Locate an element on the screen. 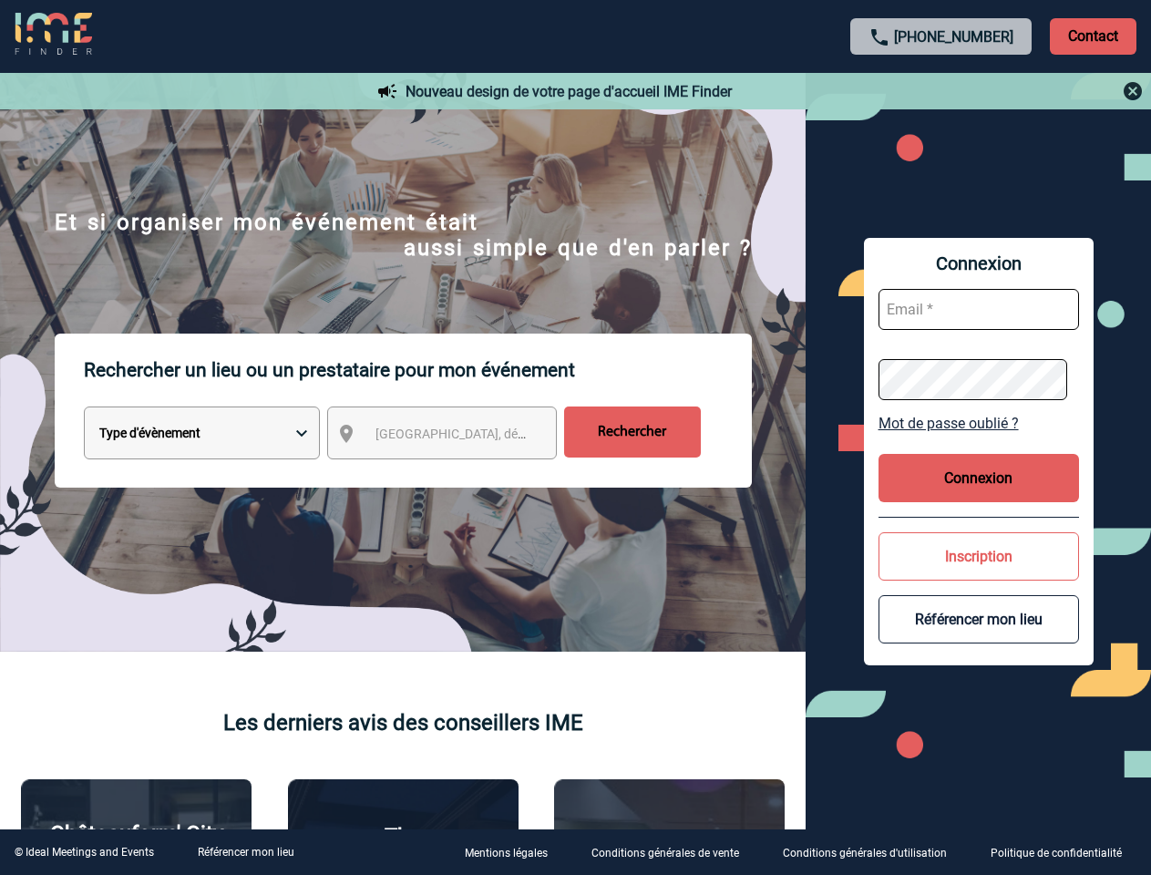  p: Agence 2ISD is located at coordinates (669, 838).